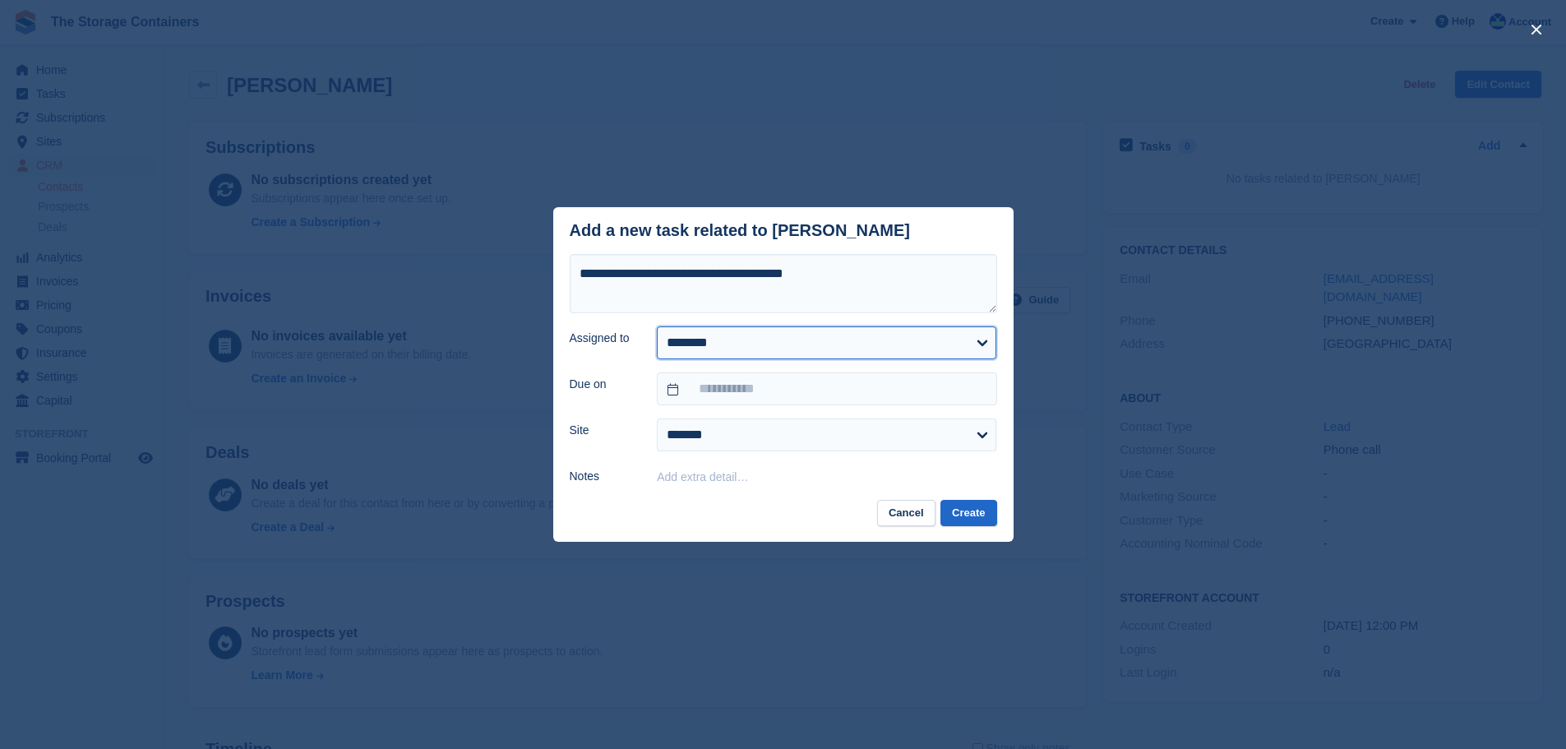 The height and width of the screenshot is (749, 1566). I want to click on label: Due on, so click(604, 384).